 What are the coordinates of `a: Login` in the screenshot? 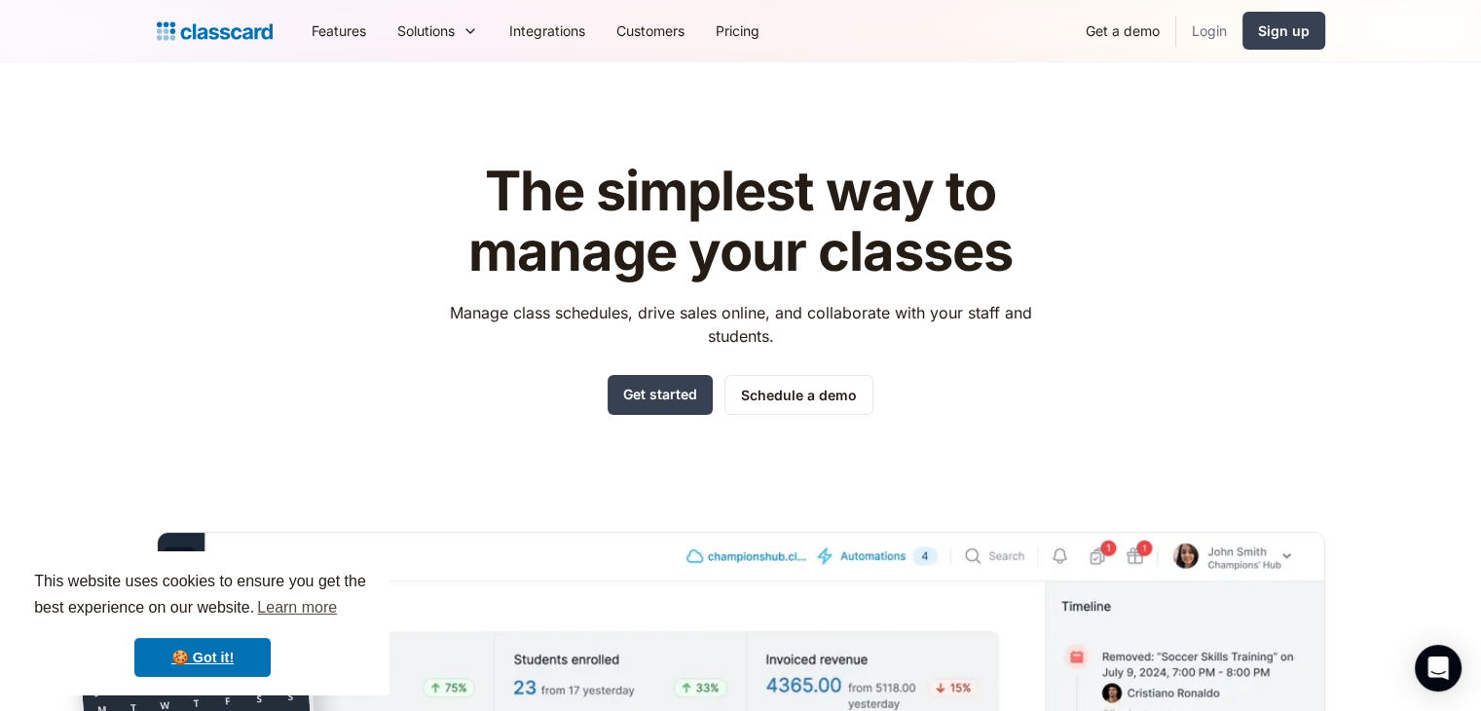 It's located at (1209, 30).